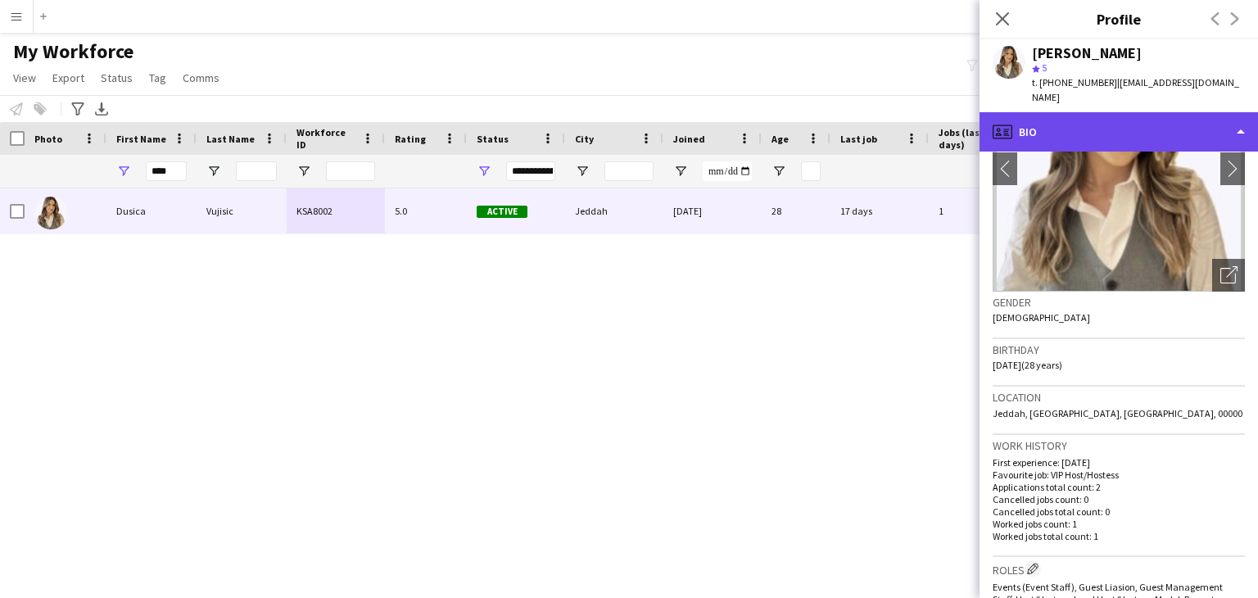  Describe the element at coordinates (1119, 169) in the screenshot. I see `img: Crew avatar or photo` at that location.